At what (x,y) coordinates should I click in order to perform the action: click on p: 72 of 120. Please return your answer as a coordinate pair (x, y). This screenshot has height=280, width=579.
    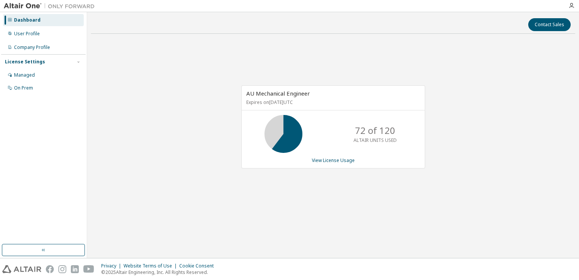
    Looking at the image, I should click on (375, 130).